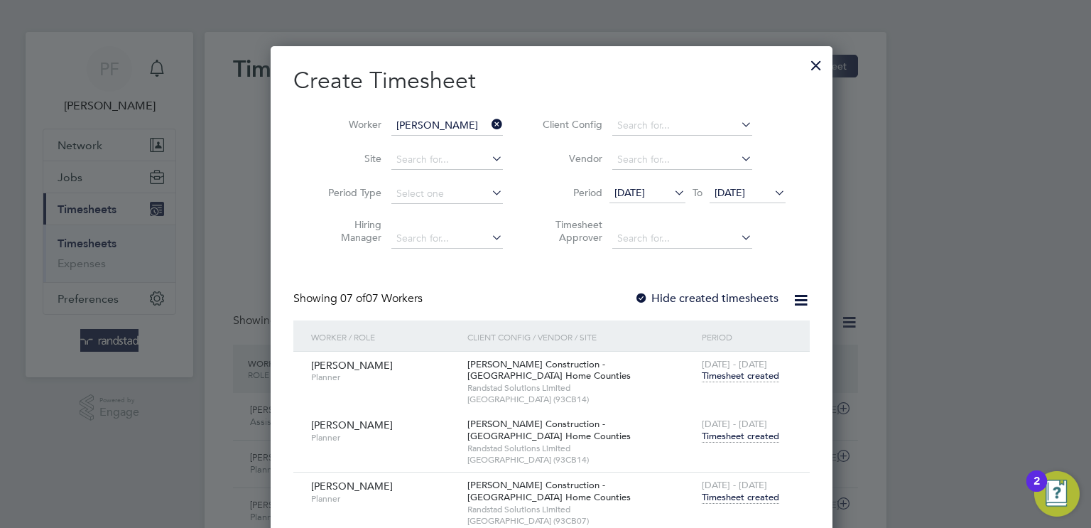  What do you see at coordinates (349, 192) in the screenshot?
I see `label: Period Type` at bounding box center [349, 192].